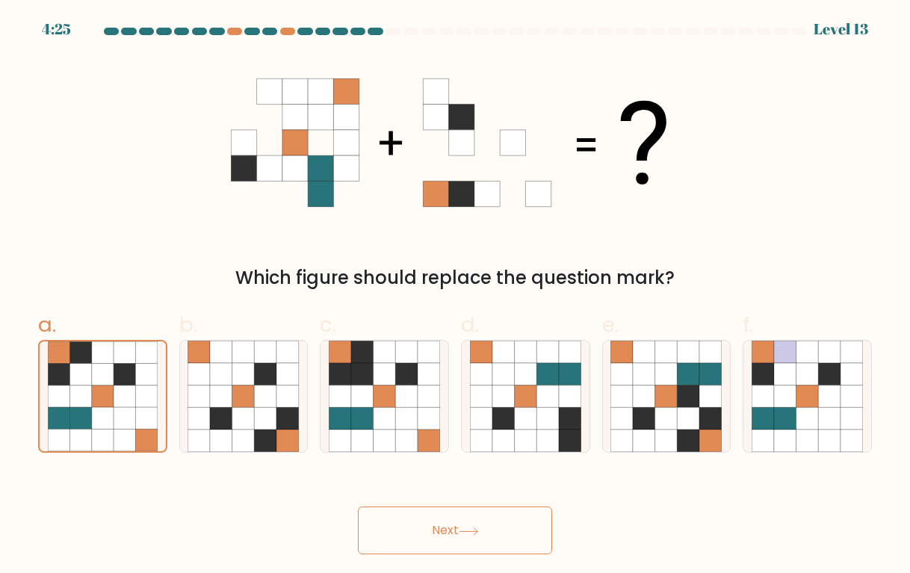 Image resolution: width=910 pixels, height=573 pixels. What do you see at coordinates (455, 278) in the screenshot?
I see `div: Which figure should replace the question mark?` at bounding box center [455, 278].